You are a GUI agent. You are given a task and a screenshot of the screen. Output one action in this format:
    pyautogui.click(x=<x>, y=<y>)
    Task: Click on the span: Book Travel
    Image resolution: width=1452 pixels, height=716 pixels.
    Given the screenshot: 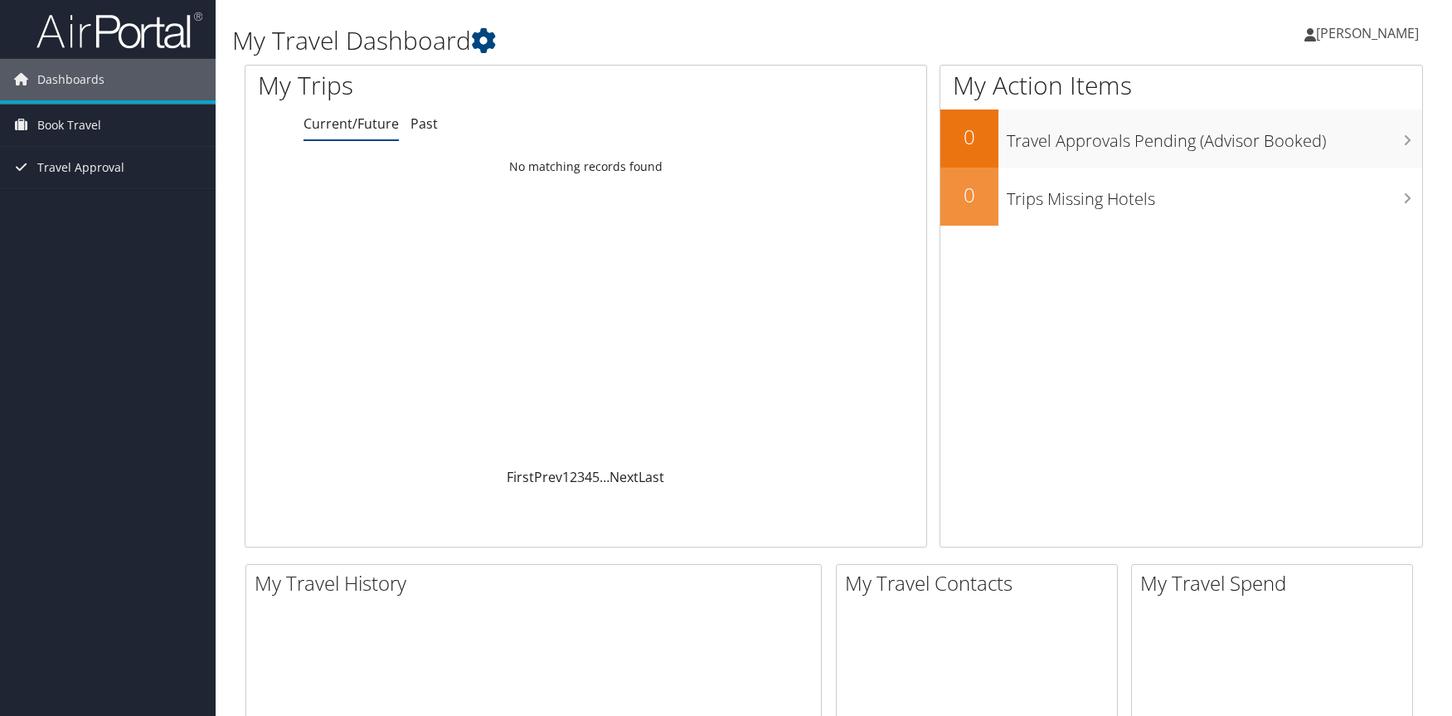 What is the action you would take?
    pyautogui.click(x=69, y=125)
    